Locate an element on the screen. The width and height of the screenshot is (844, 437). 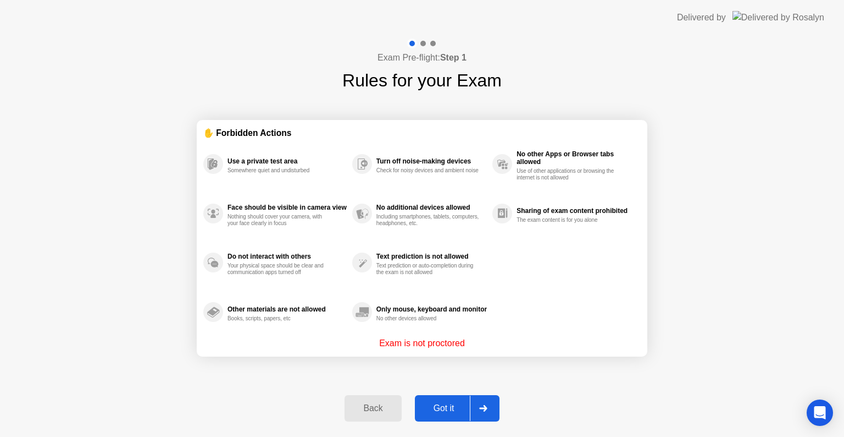
div: Including smartphones, tablets, computers, headphones, etc. is located at coordinates (428, 220).